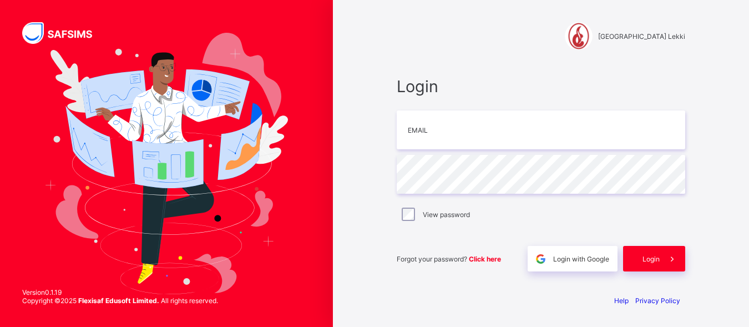 Image resolution: width=749 pixels, height=327 pixels. Describe the element at coordinates (485, 258) in the screenshot. I see `span: Click here` at that location.